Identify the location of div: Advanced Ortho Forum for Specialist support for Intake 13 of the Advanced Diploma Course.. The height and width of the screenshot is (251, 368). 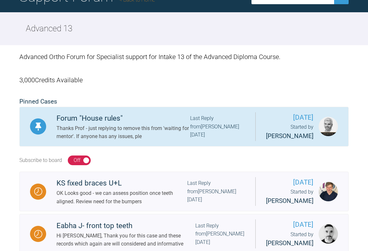
(184, 57).